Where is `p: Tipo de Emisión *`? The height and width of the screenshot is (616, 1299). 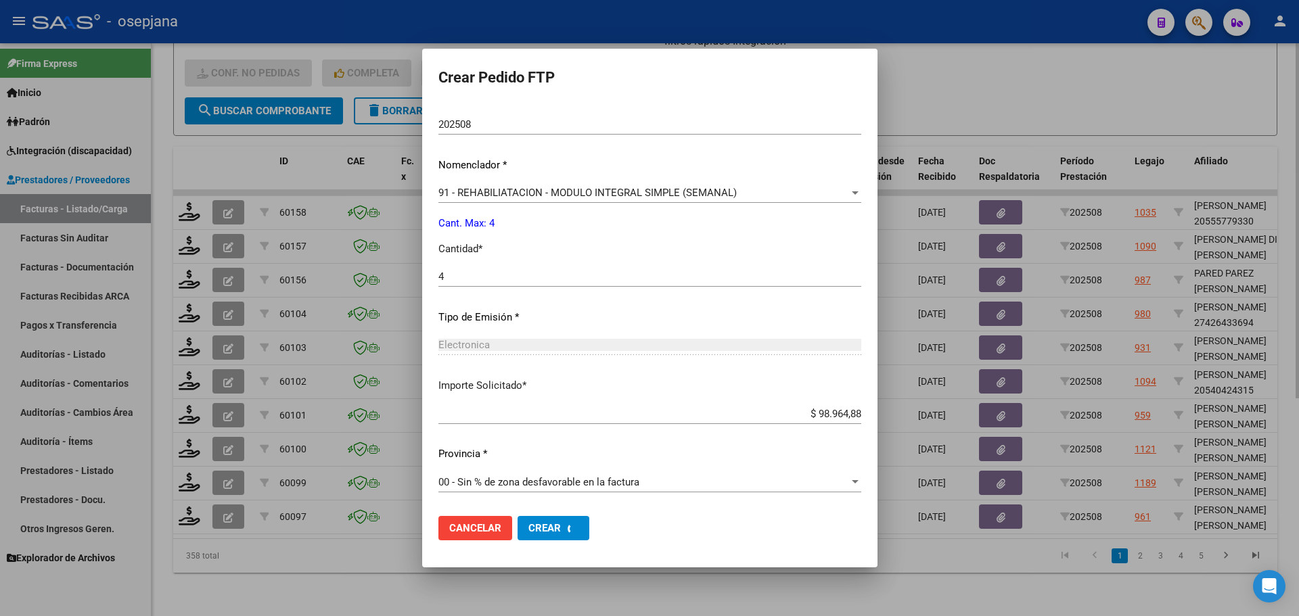
p: Tipo de Emisión * is located at coordinates (650, 317).